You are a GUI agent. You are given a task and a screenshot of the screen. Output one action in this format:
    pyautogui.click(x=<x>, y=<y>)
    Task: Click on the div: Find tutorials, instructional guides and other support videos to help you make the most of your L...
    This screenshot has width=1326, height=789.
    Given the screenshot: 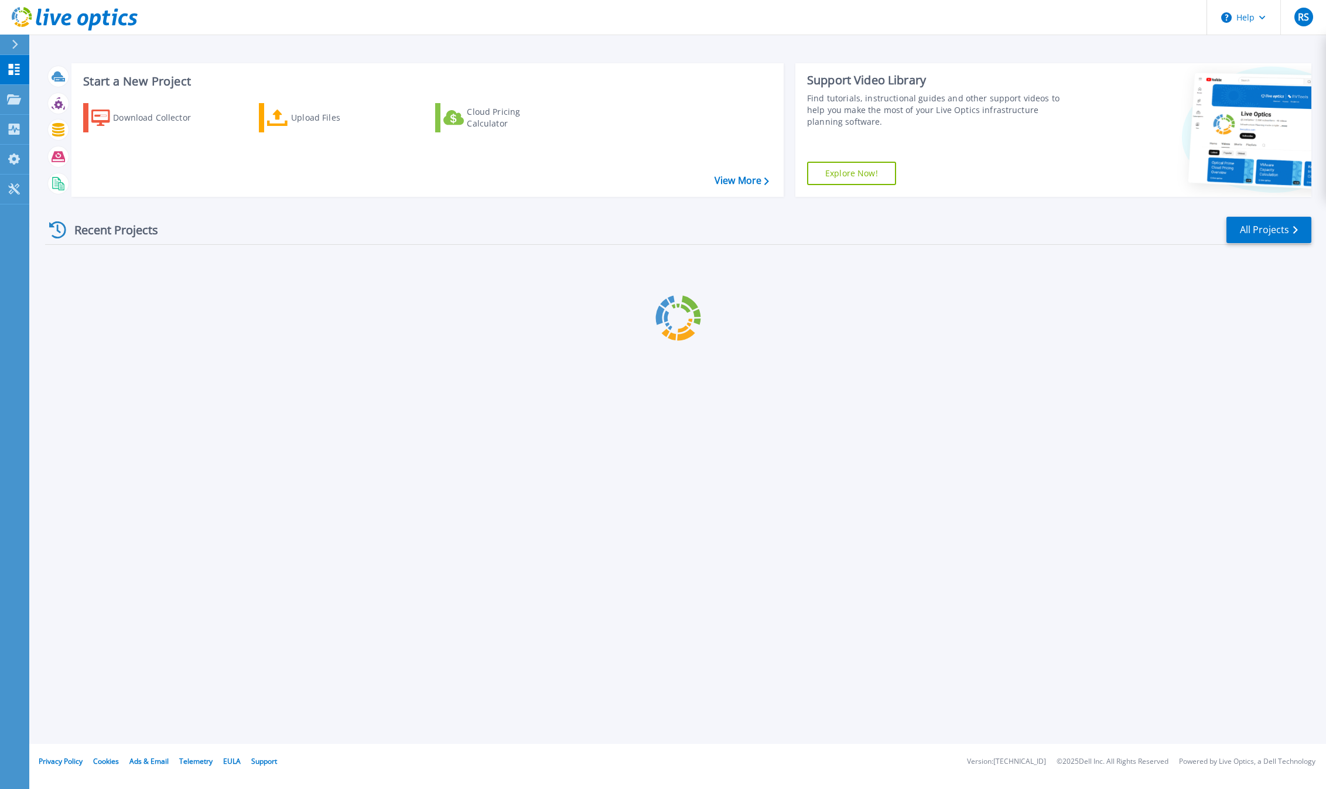 What is the action you would take?
    pyautogui.click(x=940, y=110)
    